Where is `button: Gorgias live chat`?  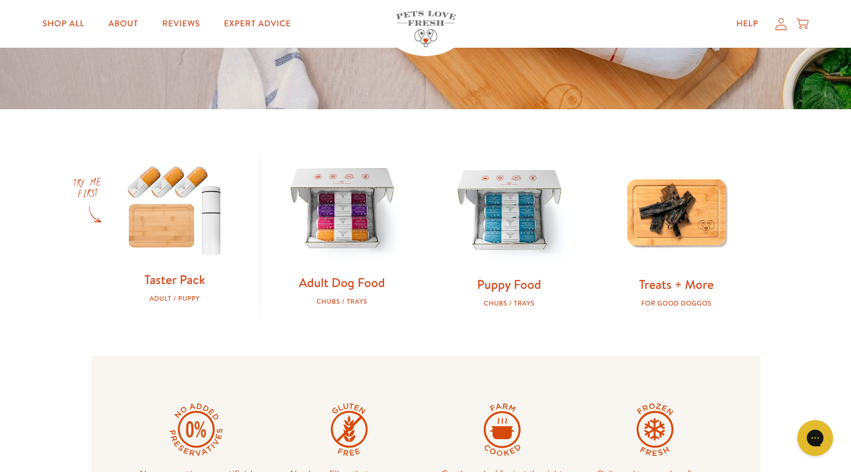 button: Gorgias live chat is located at coordinates (24, 22).